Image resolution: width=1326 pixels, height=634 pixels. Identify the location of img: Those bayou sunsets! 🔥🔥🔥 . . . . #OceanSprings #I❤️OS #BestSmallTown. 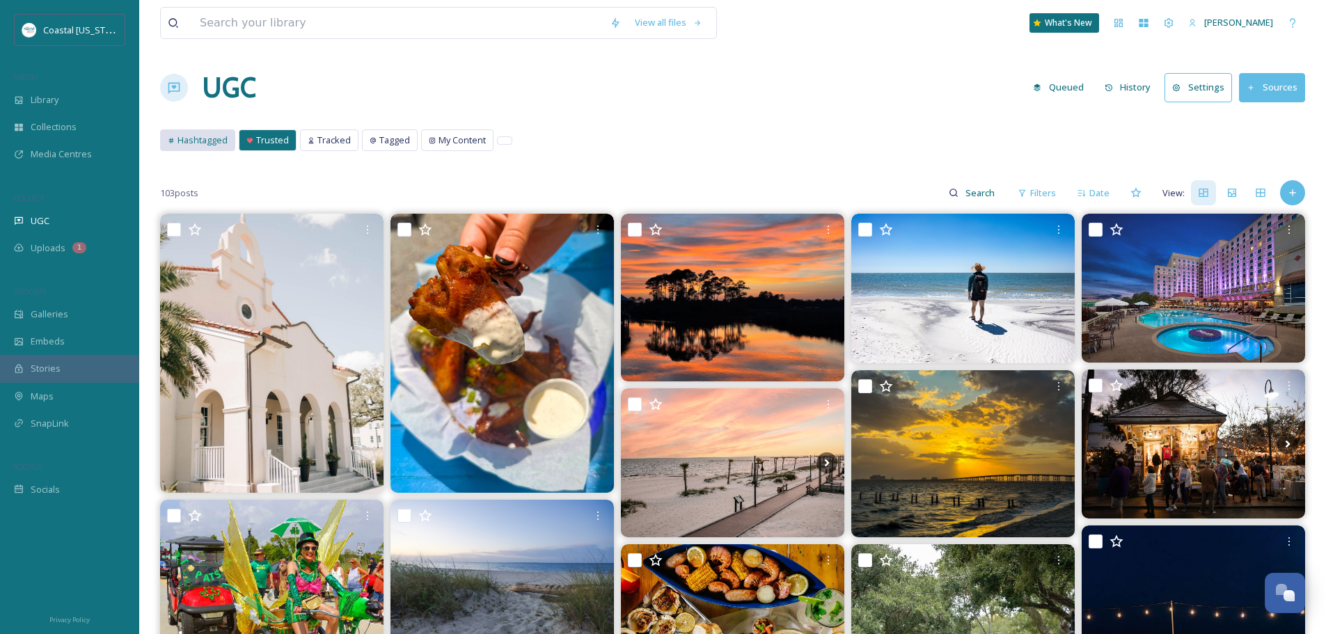
(732, 297).